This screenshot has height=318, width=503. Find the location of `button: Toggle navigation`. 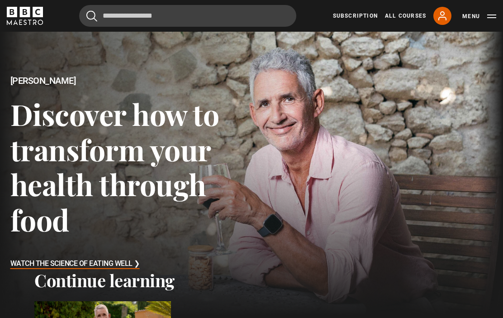

button: Toggle navigation is located at coordinates (479, 16).